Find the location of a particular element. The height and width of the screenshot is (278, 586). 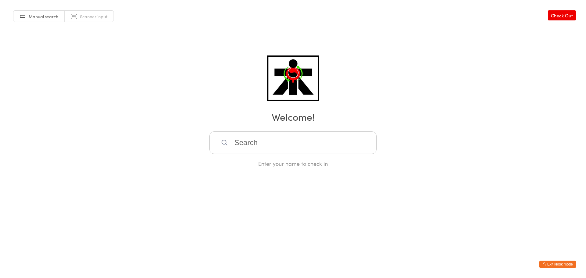

img: ATI Martial Arts - Claremont is located at coordinates (293, 78).